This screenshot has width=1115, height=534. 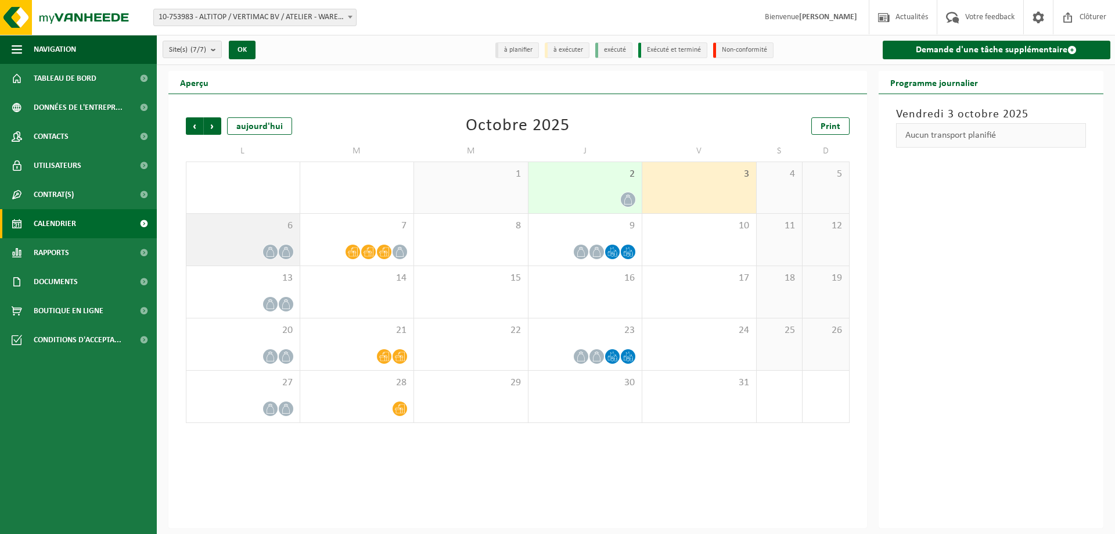 I want to click on td: J, so click(x=585, y=151).